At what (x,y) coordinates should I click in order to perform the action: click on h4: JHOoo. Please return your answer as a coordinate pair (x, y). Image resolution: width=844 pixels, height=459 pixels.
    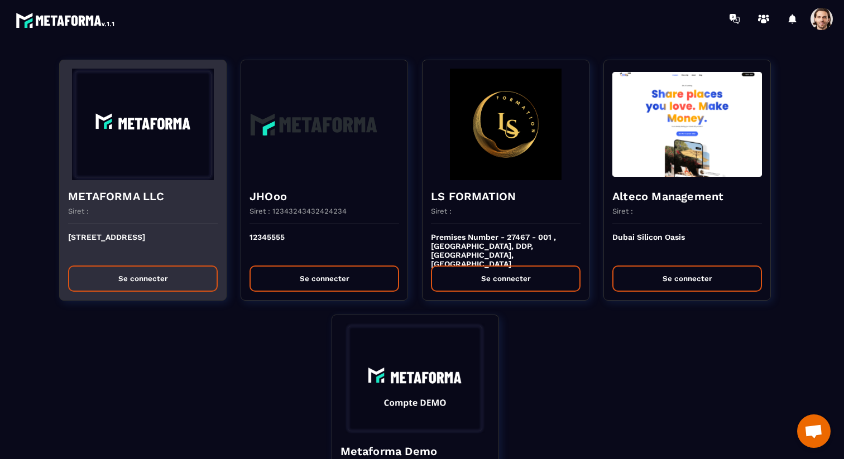
    Looking at the image, I should click on (324, 196).